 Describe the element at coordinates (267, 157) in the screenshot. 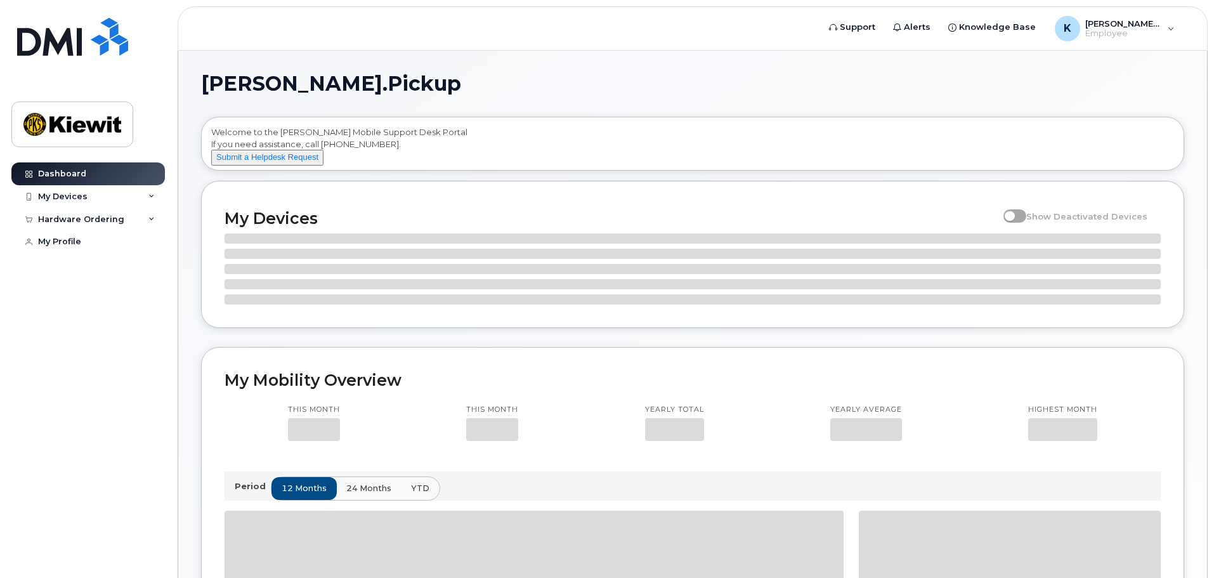

I see `a: Submit a Helpdesk Request` at that location.